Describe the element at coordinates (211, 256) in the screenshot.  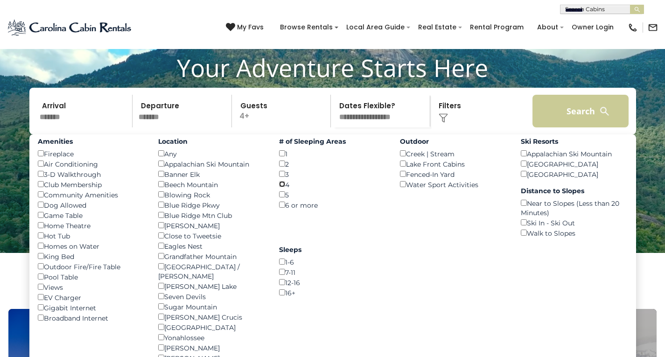
I see `div: Grandfather Mountain` at that location.